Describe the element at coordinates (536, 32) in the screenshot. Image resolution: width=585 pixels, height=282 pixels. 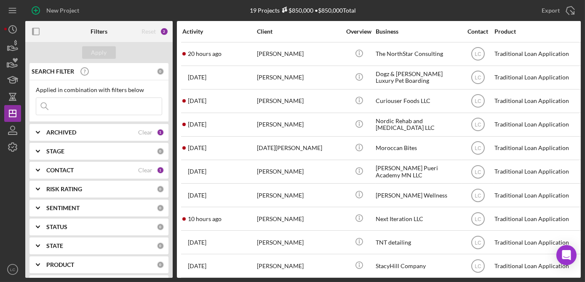
I see `div: Product` at that location.